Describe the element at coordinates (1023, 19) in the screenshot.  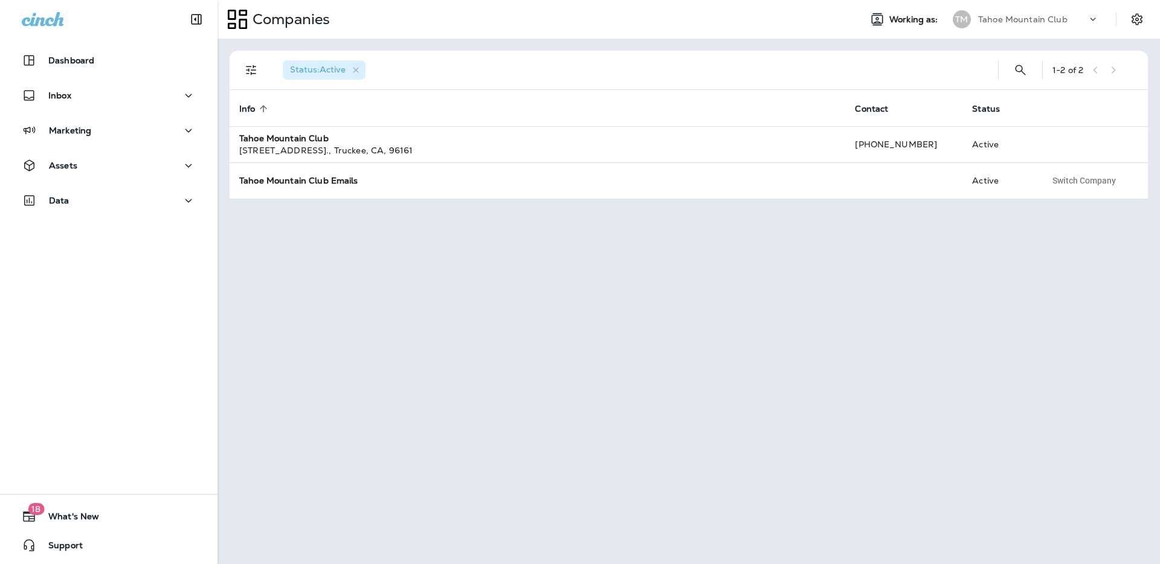
I see `p: Tahoe Mountain Club` at that location.